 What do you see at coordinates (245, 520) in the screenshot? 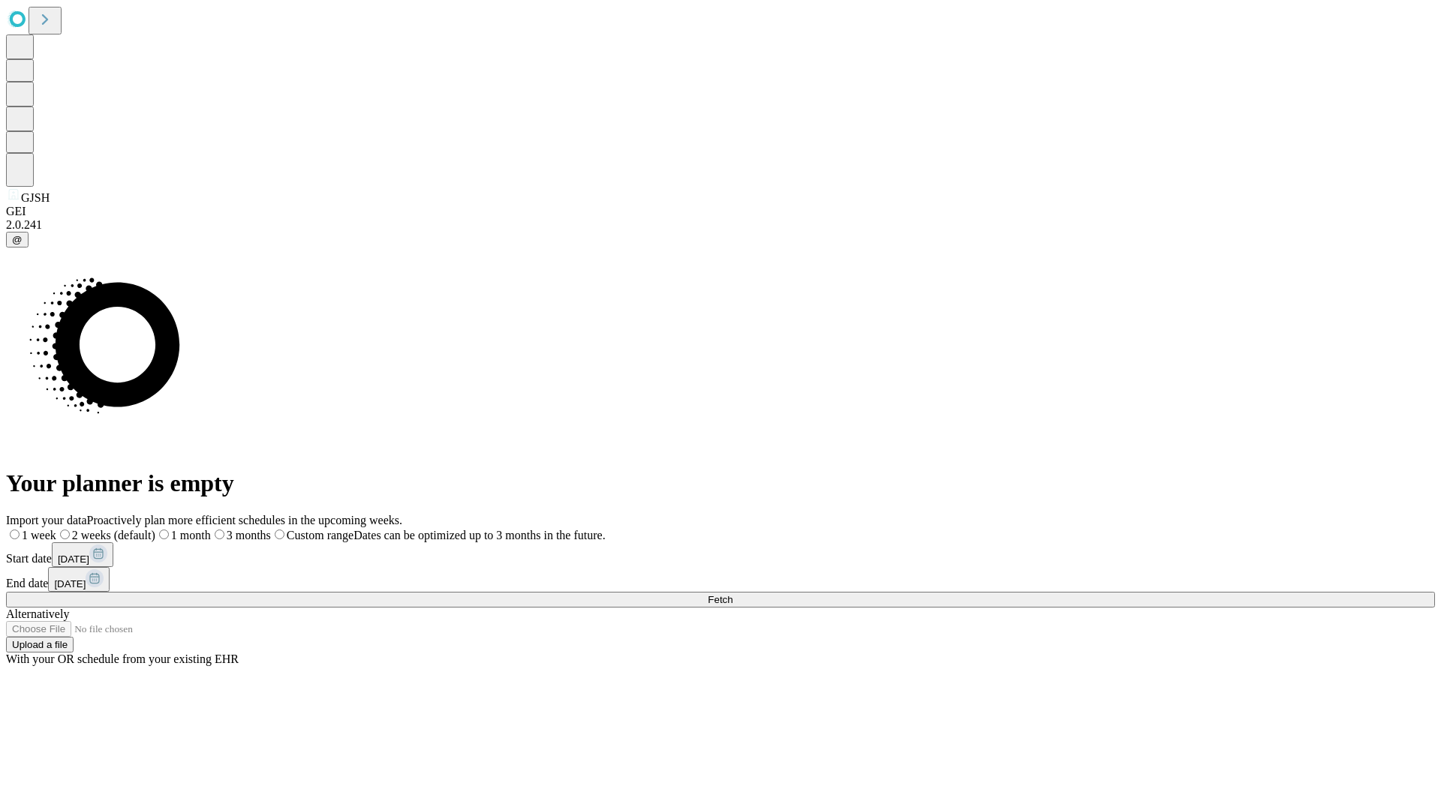
I see `span: Proactively plan more efficient schedules in the upcoming weeks.` at bounding box center [245, 520].